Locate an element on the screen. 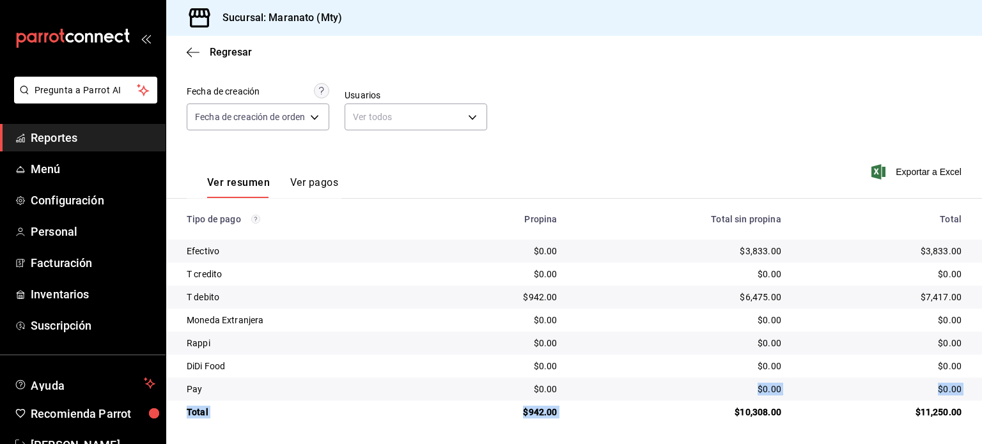 This screenshot has width=982, height=444. div: Rappi is located at coordinates (304, 343).